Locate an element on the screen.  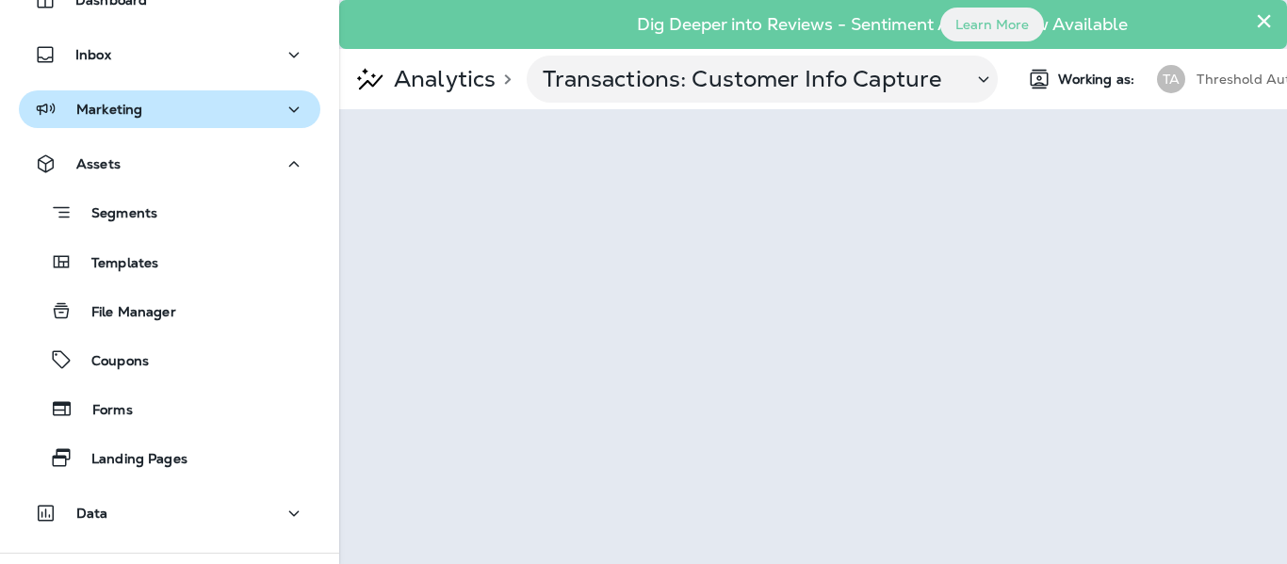
p: Dig Deeper into Reviews - Sentiment Analysis Now Available is located at coordinates (882, 24).